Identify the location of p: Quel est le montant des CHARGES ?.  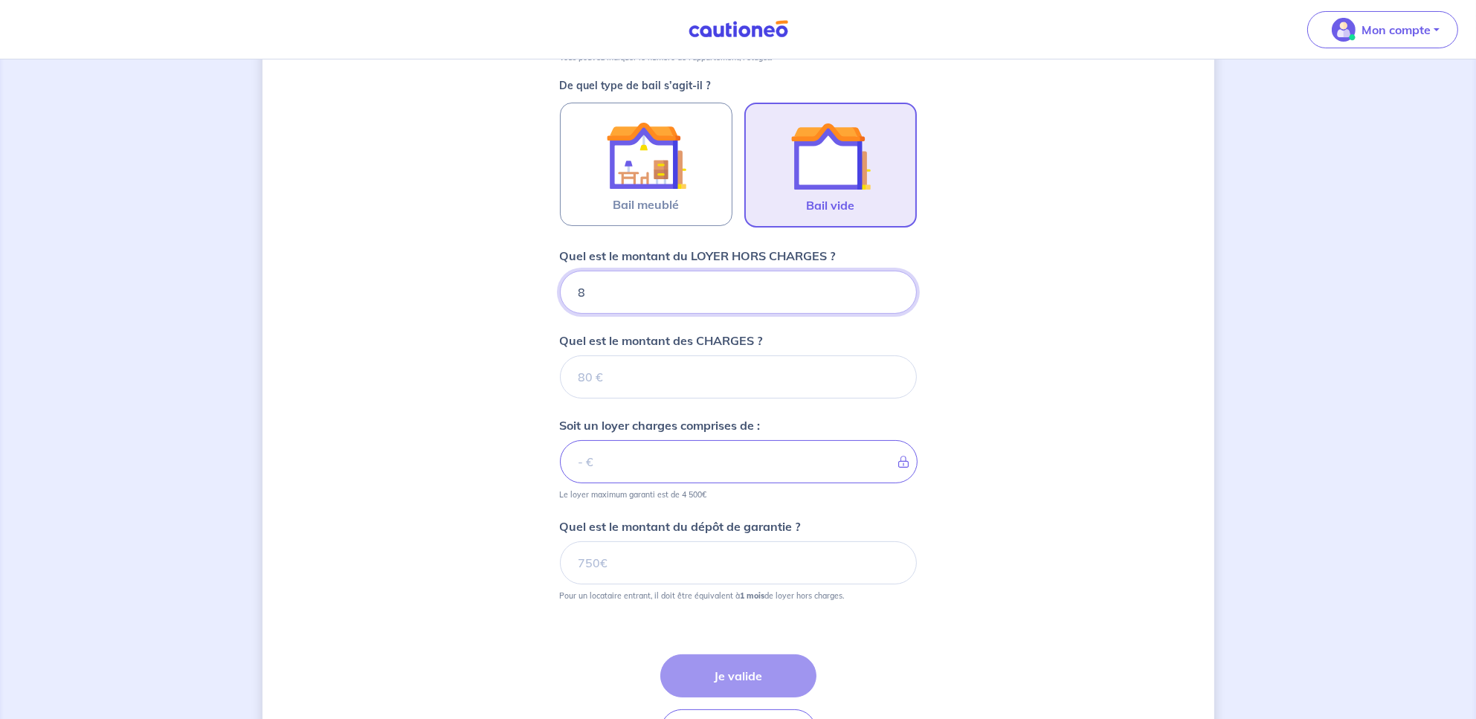
(661, 341).